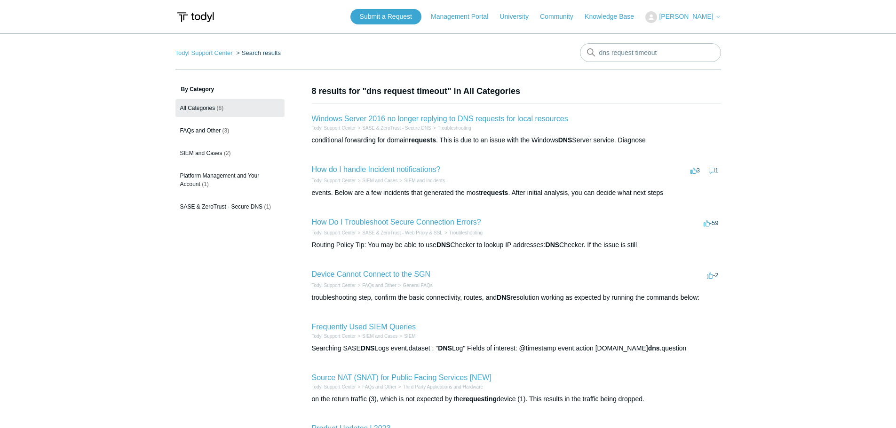 The height and width of the screenshot is (428, 896). Describe the element at coordinates (516, 193) in the screenshot. I see `div: events. Below are a few incidents that generated the most . After initial analysis, you can decid...` at that location.